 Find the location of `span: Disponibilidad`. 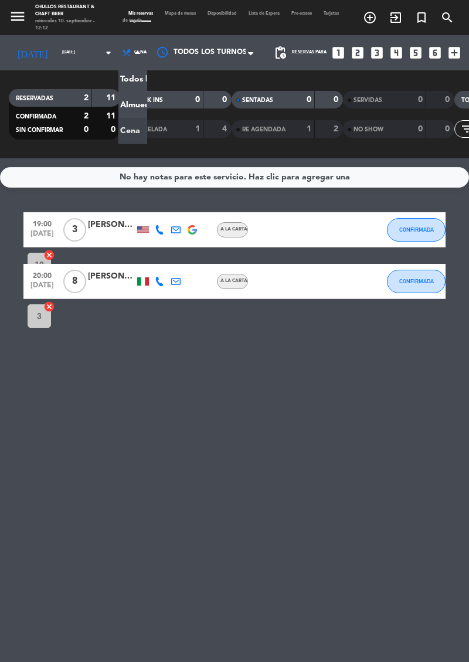

span: Disponibilidad is located at coordinates (222, 13).